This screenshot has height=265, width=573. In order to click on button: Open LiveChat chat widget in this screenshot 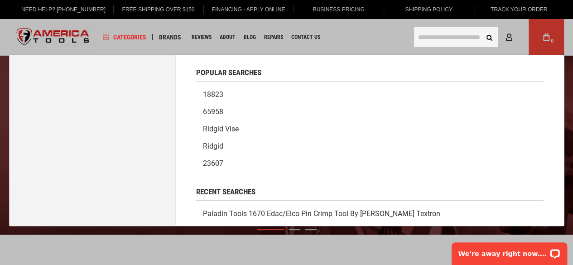, I will do `click(110, 17)`.